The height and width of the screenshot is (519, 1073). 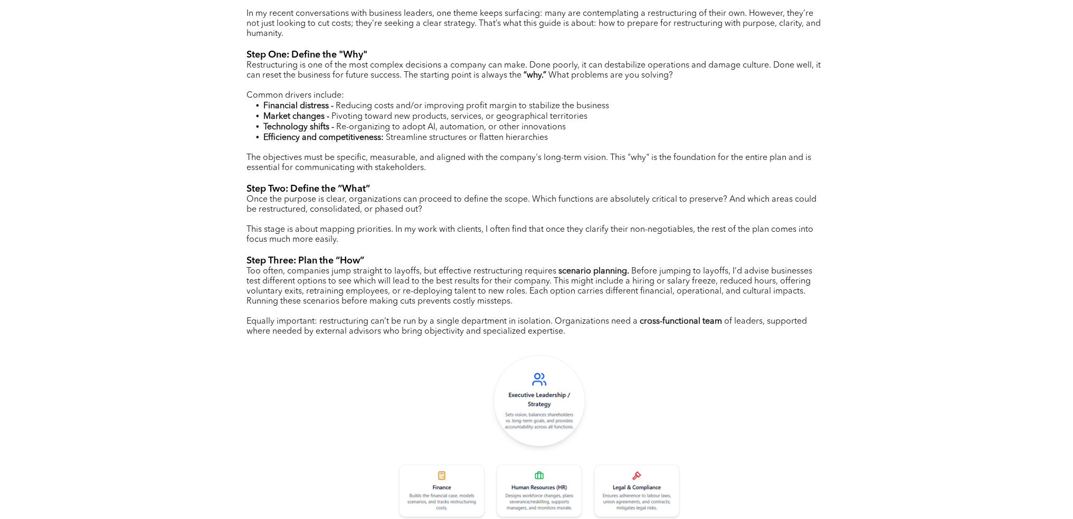 What do you see at coordinates (535, 75) in the screenshot?
I see `strong: “why.”` at bounding box center [535, 75].